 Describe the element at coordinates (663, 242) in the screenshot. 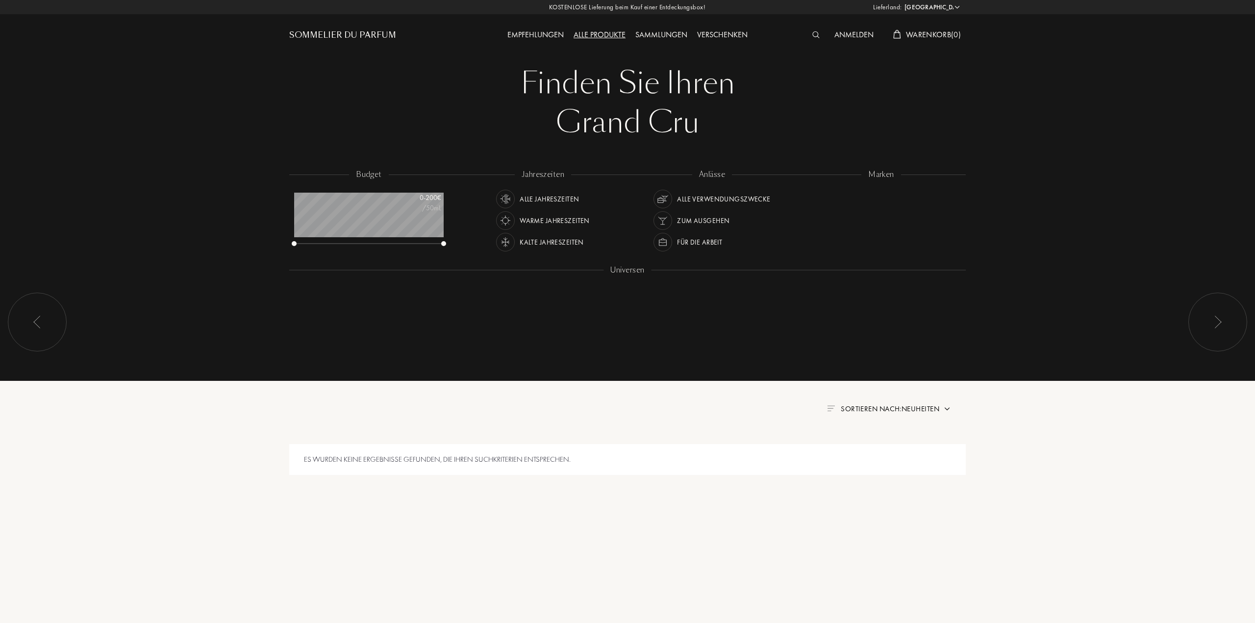

I see `img: usage_occasion_work_white.svg` at that location.